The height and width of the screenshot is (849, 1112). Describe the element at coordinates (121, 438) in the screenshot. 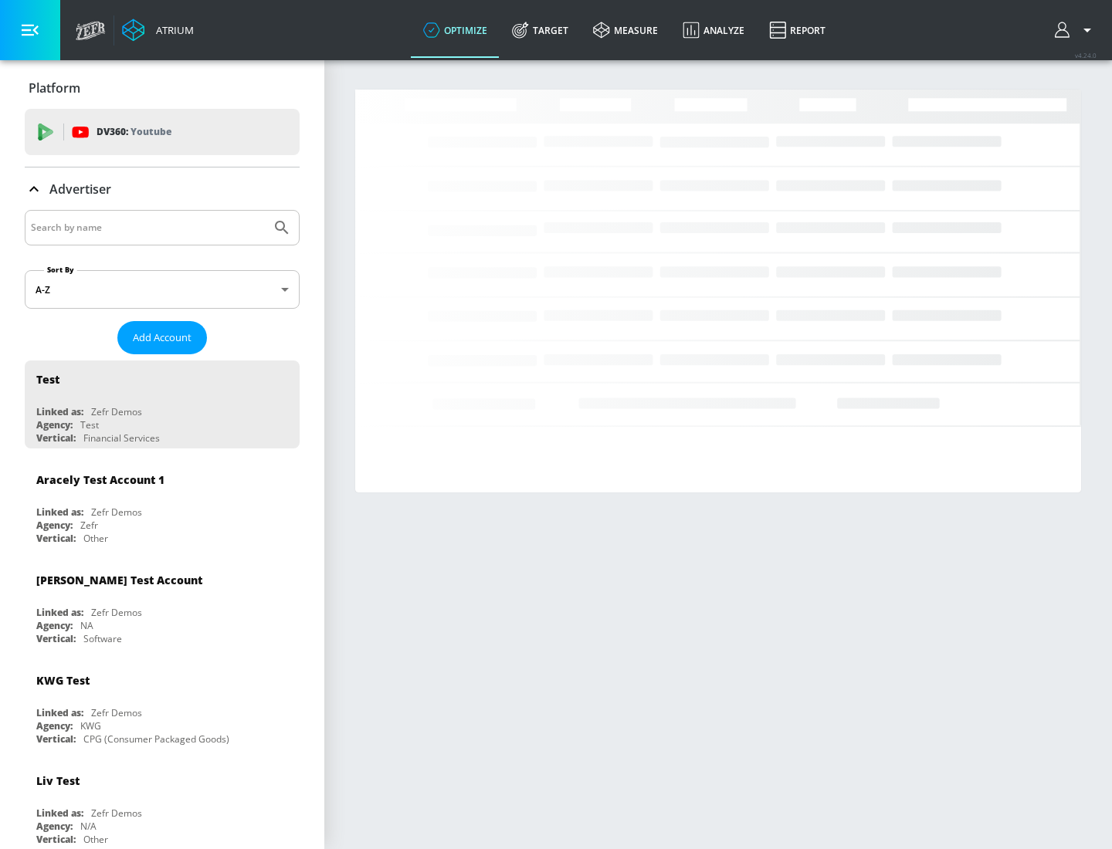

I see `div: Financial Services` at that location.